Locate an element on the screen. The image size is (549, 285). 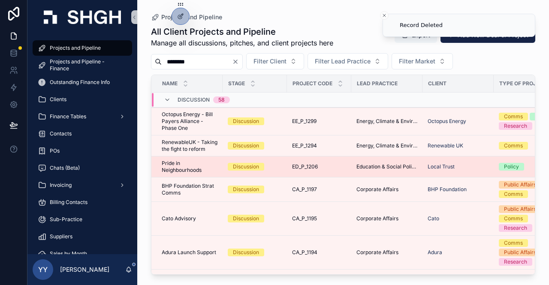
span: Sales by Month is located at coordinates (68, 254).